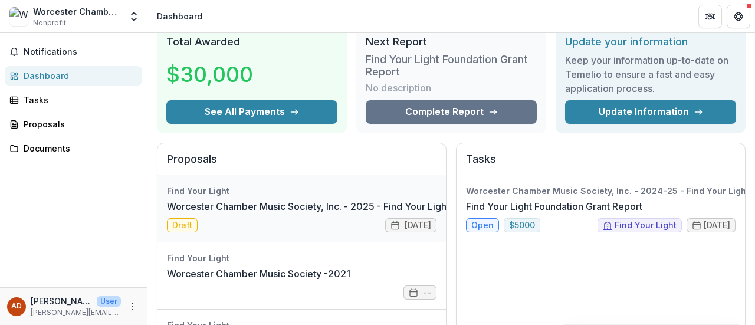 The image size is (755, 325). What do you see at coordinates (73, 76) in the screenshot?
I see `a: Dashboard` at bounding box center [73, 76].